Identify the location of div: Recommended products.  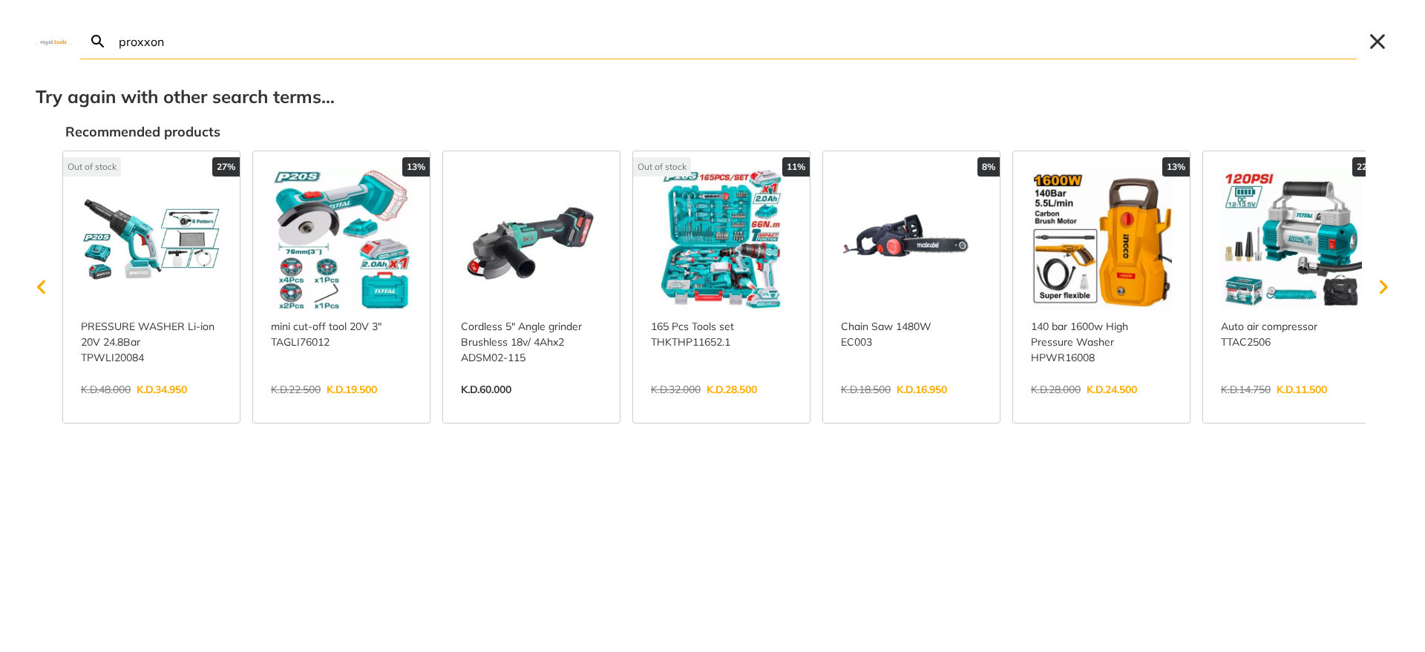
(727, 131).